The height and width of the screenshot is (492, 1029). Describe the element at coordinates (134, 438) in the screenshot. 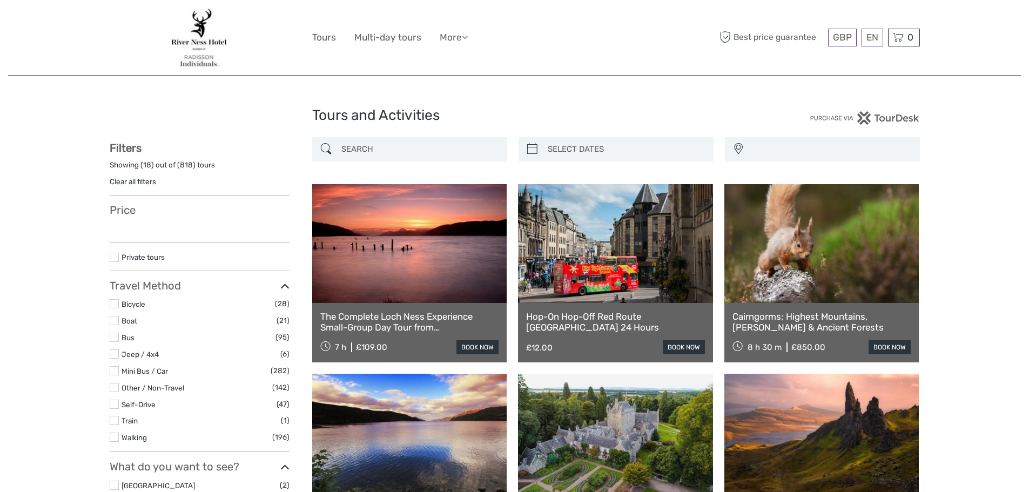

I see `a: Walking` at that location.